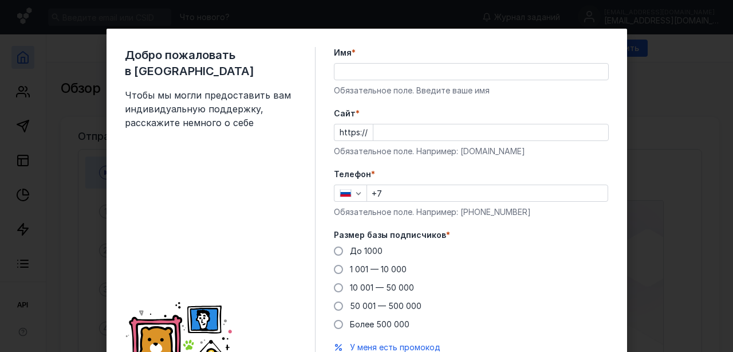  Describe the element at coordinates (343, 53) in the screenshot. I see `span: Имя` at that location.